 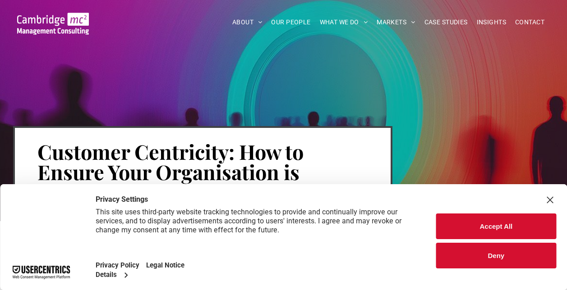 What do you see at coordinates (202, 172) in the screenshot?
I see `h1: Customer Centricity: How to Ensure Your Organisation is Customer Centric` at bounding box center [202, 172].